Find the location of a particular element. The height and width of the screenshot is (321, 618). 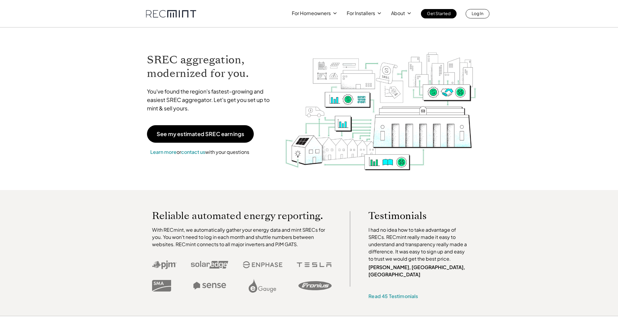

img: RECmint value cycle is located at coordinates (381, 104).